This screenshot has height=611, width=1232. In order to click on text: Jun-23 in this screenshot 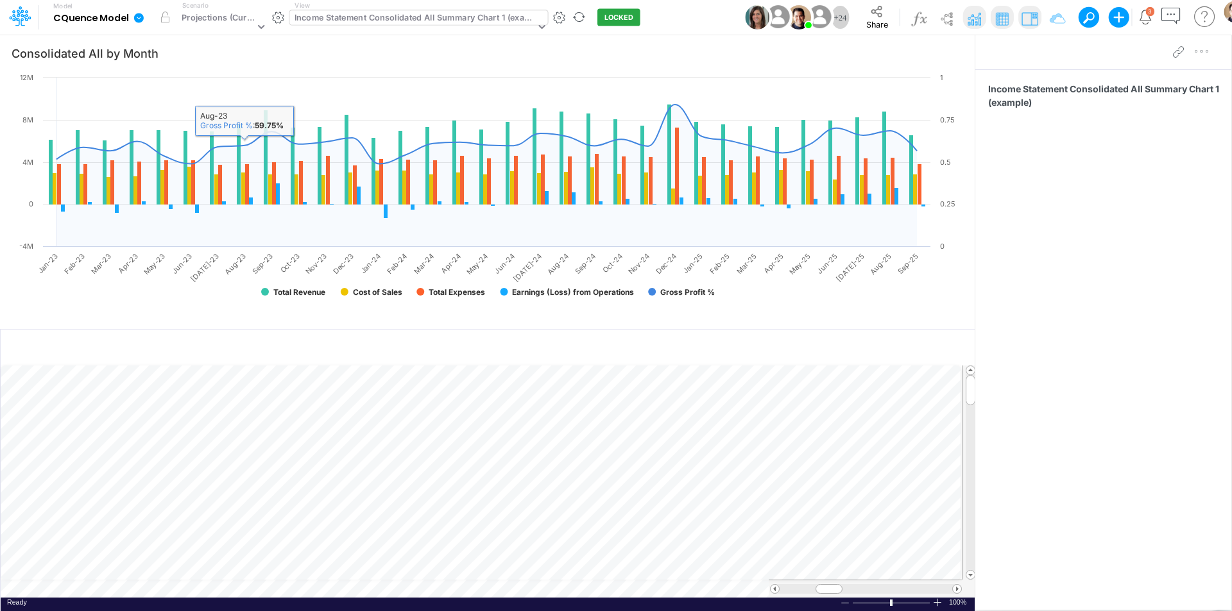, I will do `click(182, 263)`.